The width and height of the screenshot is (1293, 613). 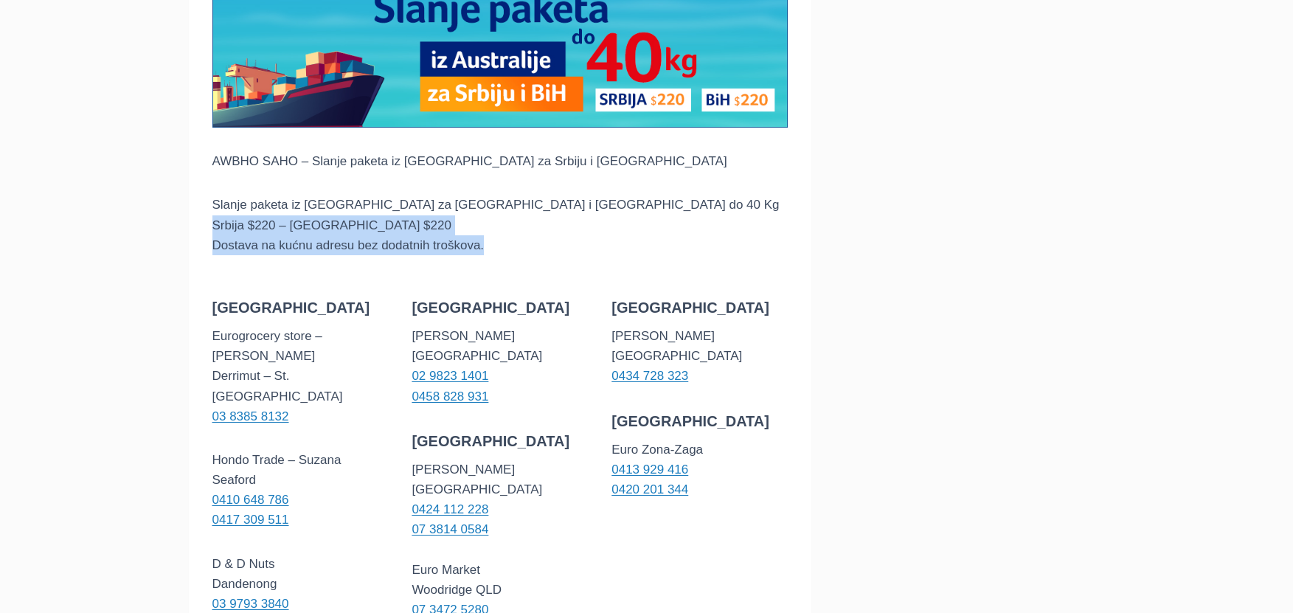 What do you see at coordinates (251, 519) in the screenshot?
I see `a: 0417 309 511` at bounding box center [251, 519].